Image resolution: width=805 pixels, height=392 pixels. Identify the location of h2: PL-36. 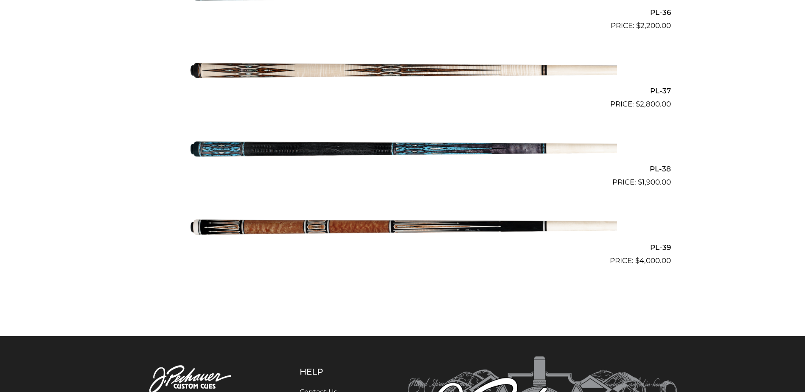
(403, 12).